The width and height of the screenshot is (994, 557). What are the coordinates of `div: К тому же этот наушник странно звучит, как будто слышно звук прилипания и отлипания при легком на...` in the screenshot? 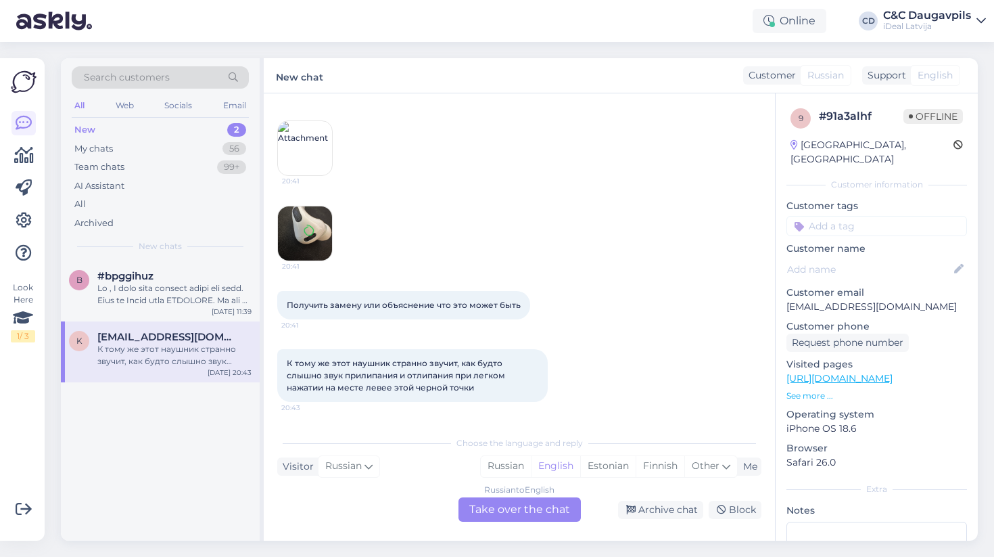 It's located at (175, 355).